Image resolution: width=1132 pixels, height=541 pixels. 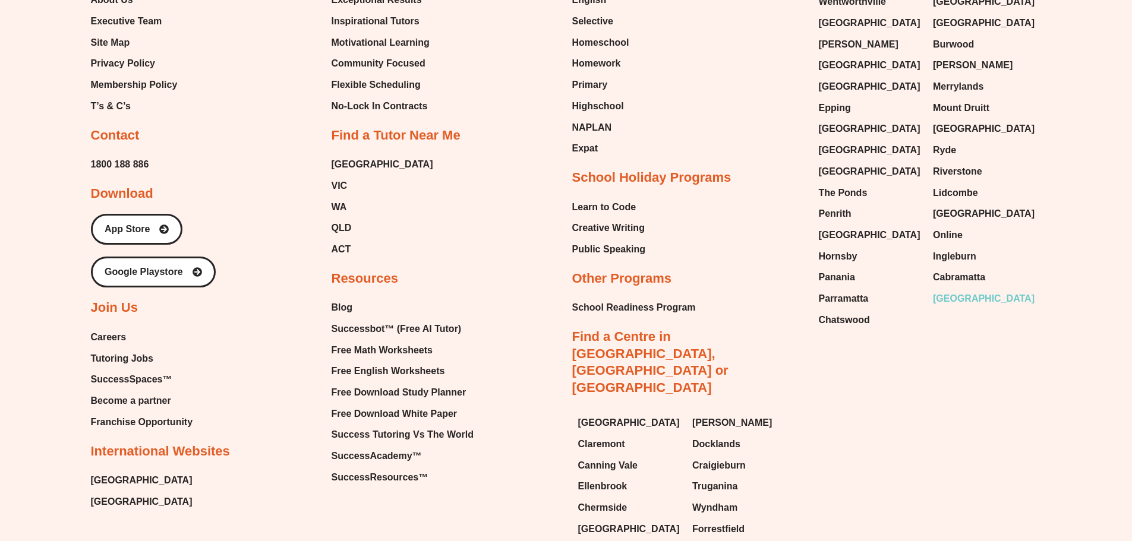 I want to click on a: Selective, so click(x=601, y=21).